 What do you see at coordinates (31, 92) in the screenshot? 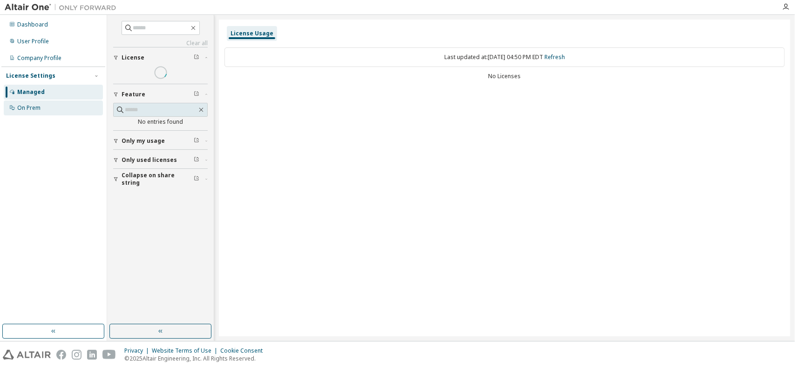
I see `div: Managed` at bounding box center [31, 92].